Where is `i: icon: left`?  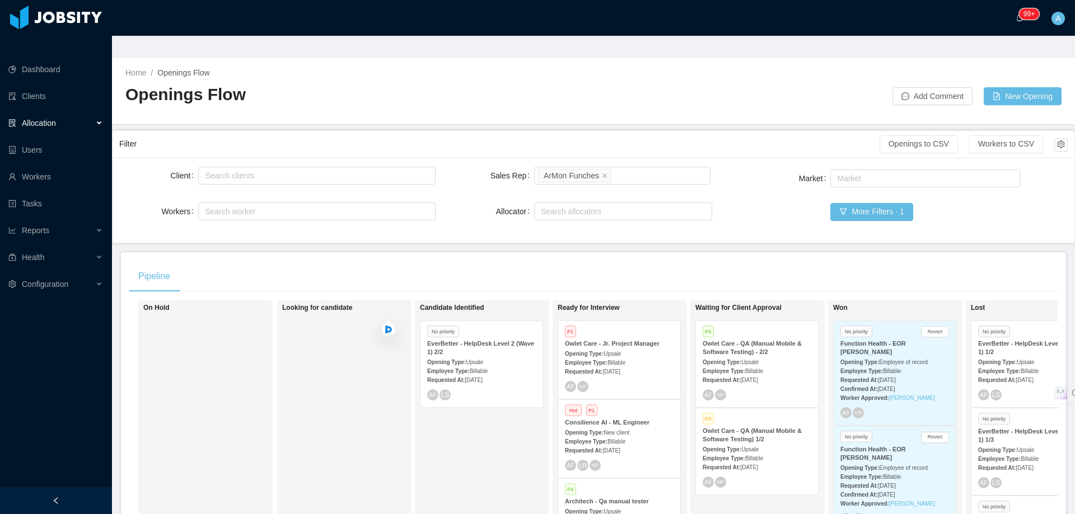
i: icon: left is located at coordinates (56, 501).